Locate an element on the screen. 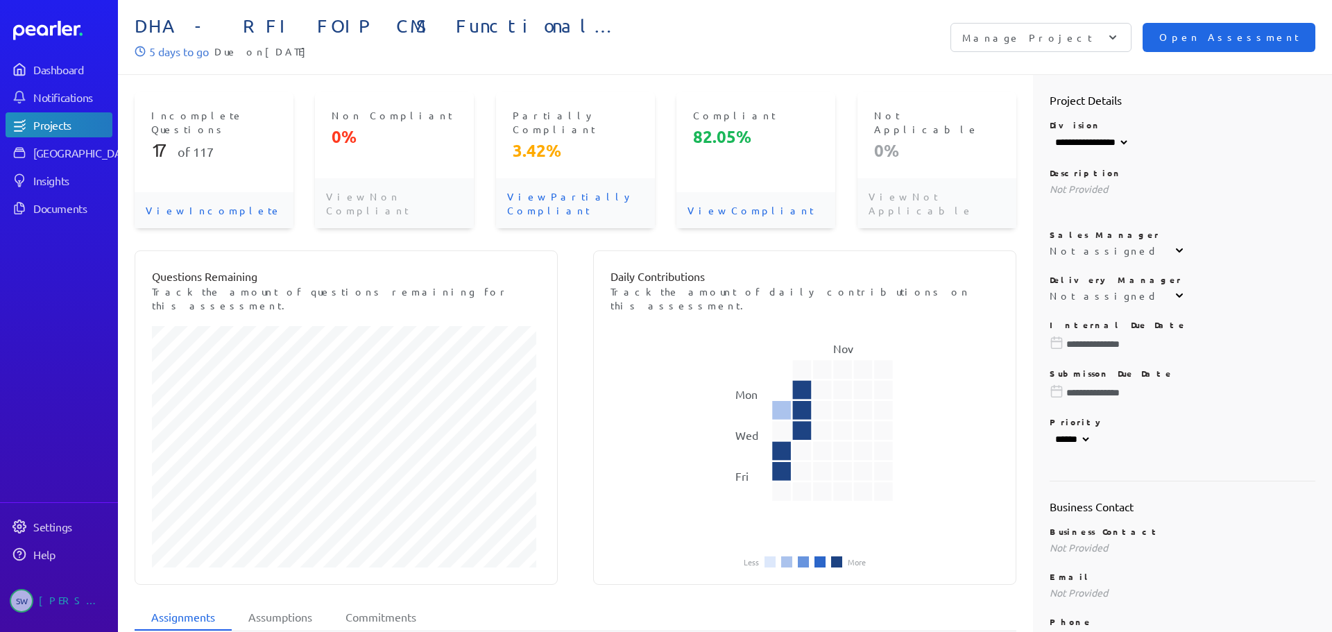 This screenshot has width=1332, height=632. p: 5 days to go is located at coordinates (179, 51).